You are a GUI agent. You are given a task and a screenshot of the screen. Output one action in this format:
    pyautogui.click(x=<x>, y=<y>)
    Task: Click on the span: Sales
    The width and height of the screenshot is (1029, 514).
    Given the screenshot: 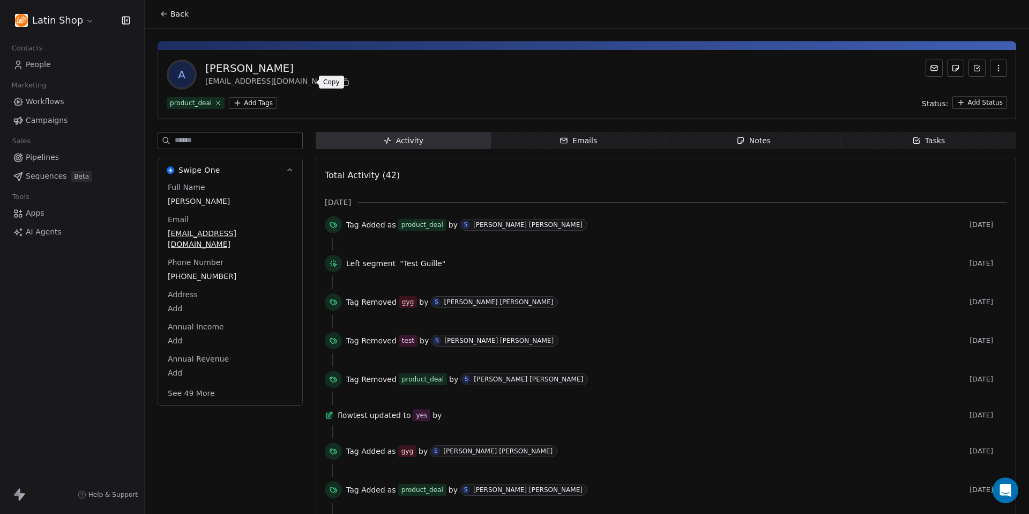 What is the action you would take?
    pyautogui.click(x=21, y=141)
    